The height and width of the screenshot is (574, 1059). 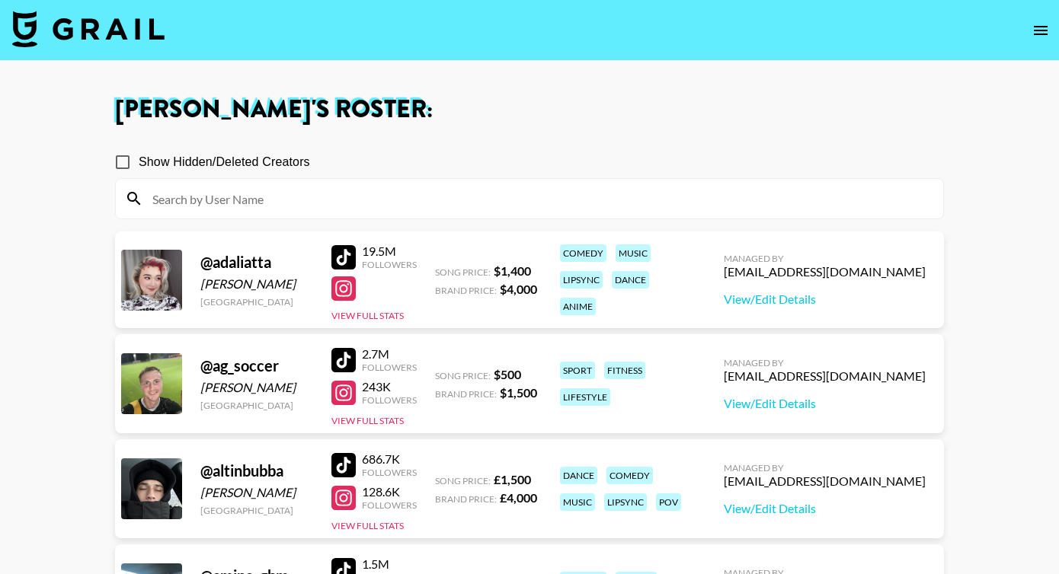 What do you see at coordinates (88, 29) in the screenshot?
I see `img: Grail Talent` at bounding box center [88, 29].